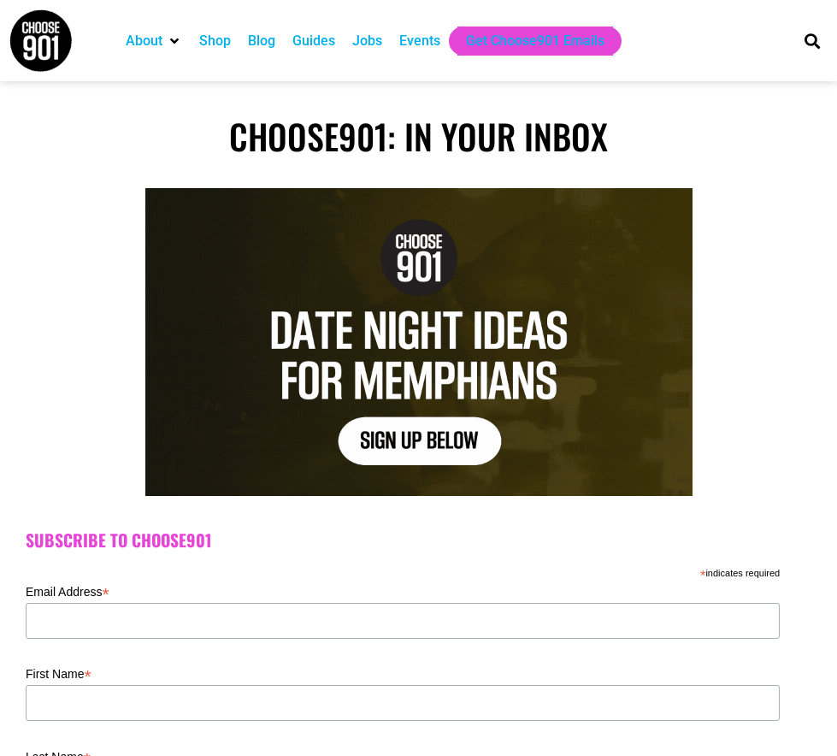  What do you see at coordinates (418, 540) in the screenshot?
I see `h2: Subscribe to Choose901` at bounding box center [418, 540].